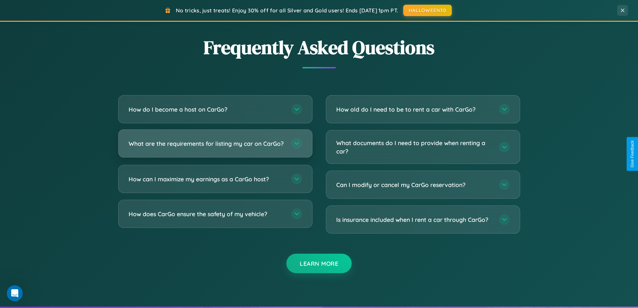  What do you see at coordinates (207, 109) in the screenshot?
I see `h3: How do I become a host on CarGo?` at bounding box center [207, 109].